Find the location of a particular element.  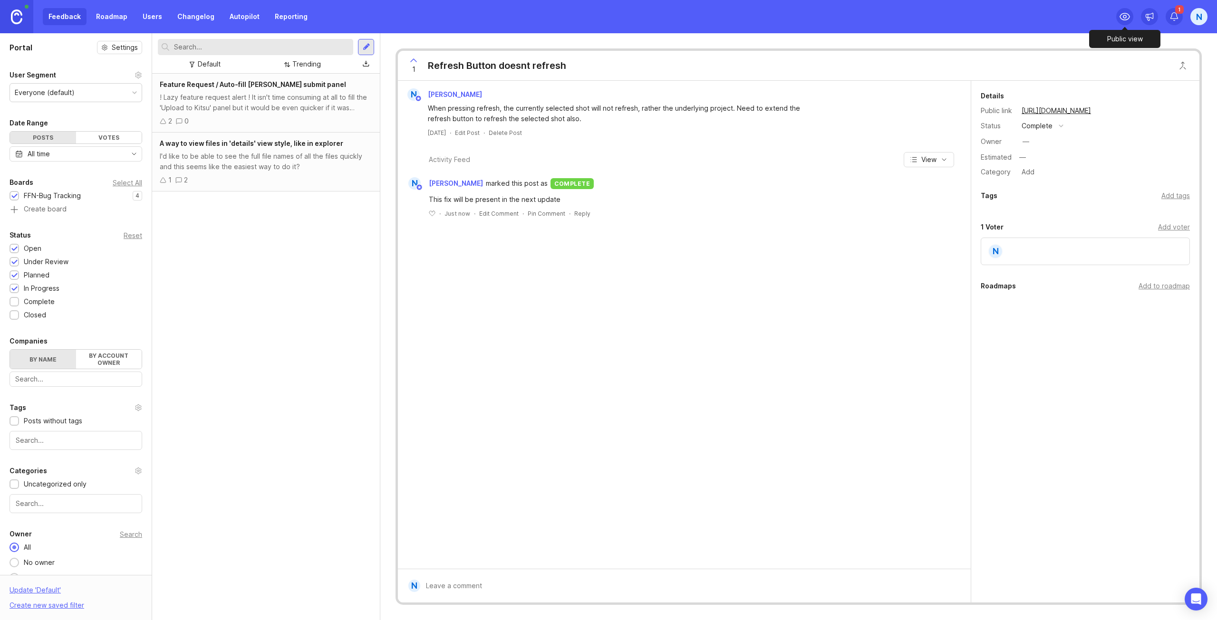

div: In Progress is located at coordinates (41, 289).